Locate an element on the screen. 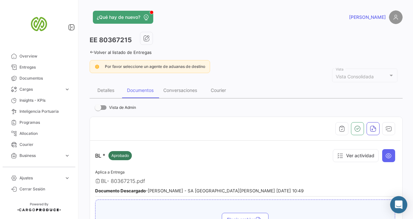 The width and height of the screenshot is (413, 219). a: Volver al listado de Entregas is located at coordinates (120, 52).